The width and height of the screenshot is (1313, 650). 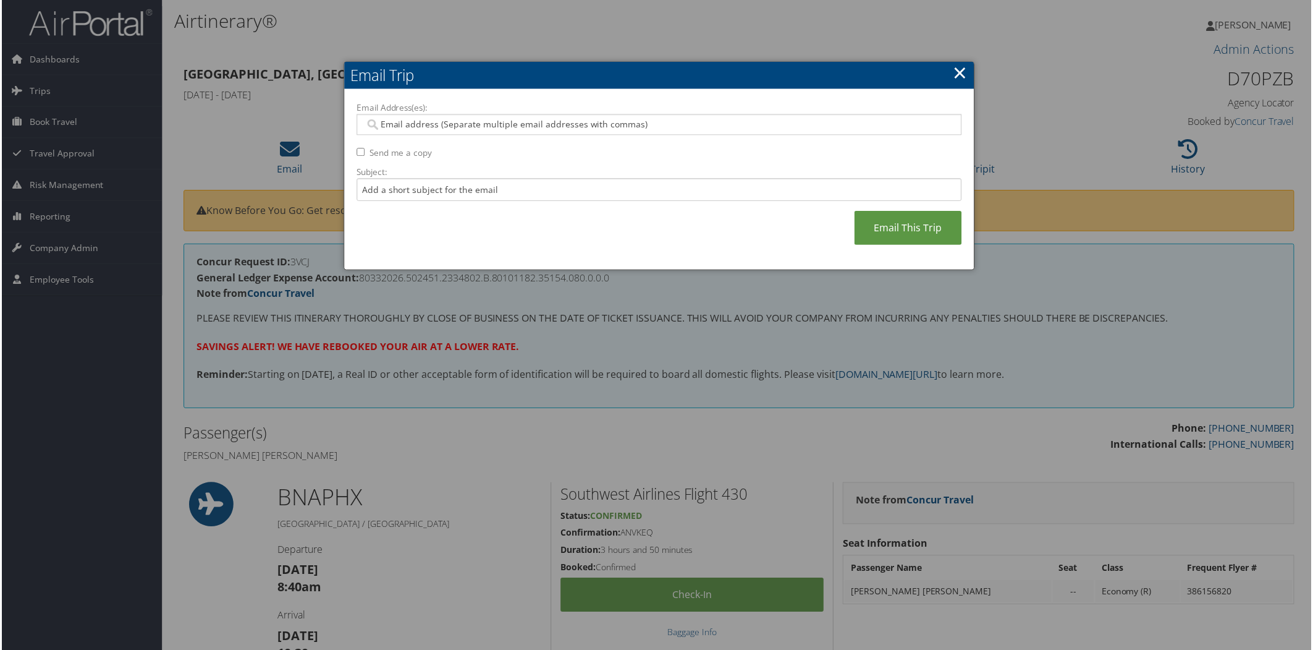 What do you see at coordinates (659, 125) in the screenshot?
I see `input: Email address (Separate multiple email addresses with commas)` at bounding box center [659, 125].